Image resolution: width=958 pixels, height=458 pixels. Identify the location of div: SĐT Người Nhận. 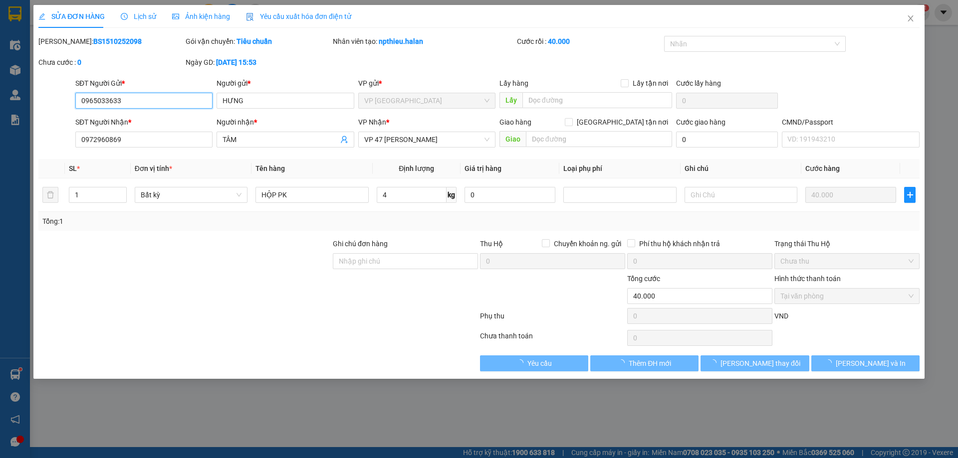
(144, 122).